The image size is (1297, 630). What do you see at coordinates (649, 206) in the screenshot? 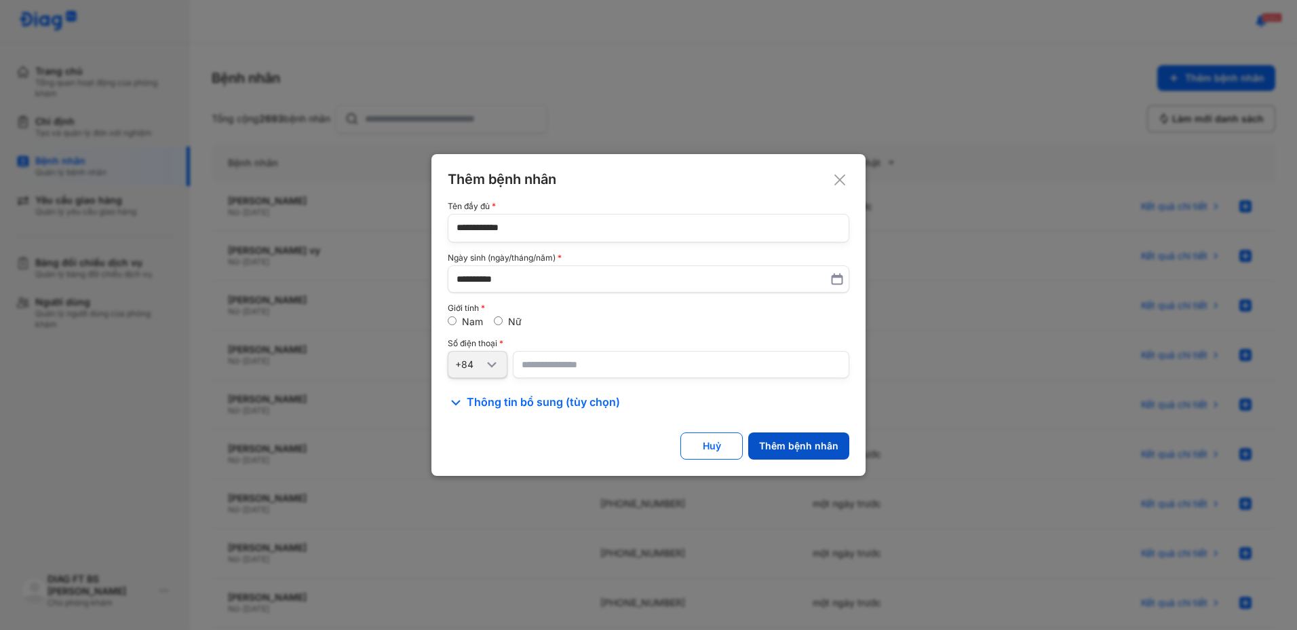
I see `div: Tên đầy đủ` at bounding box center [649, 206].